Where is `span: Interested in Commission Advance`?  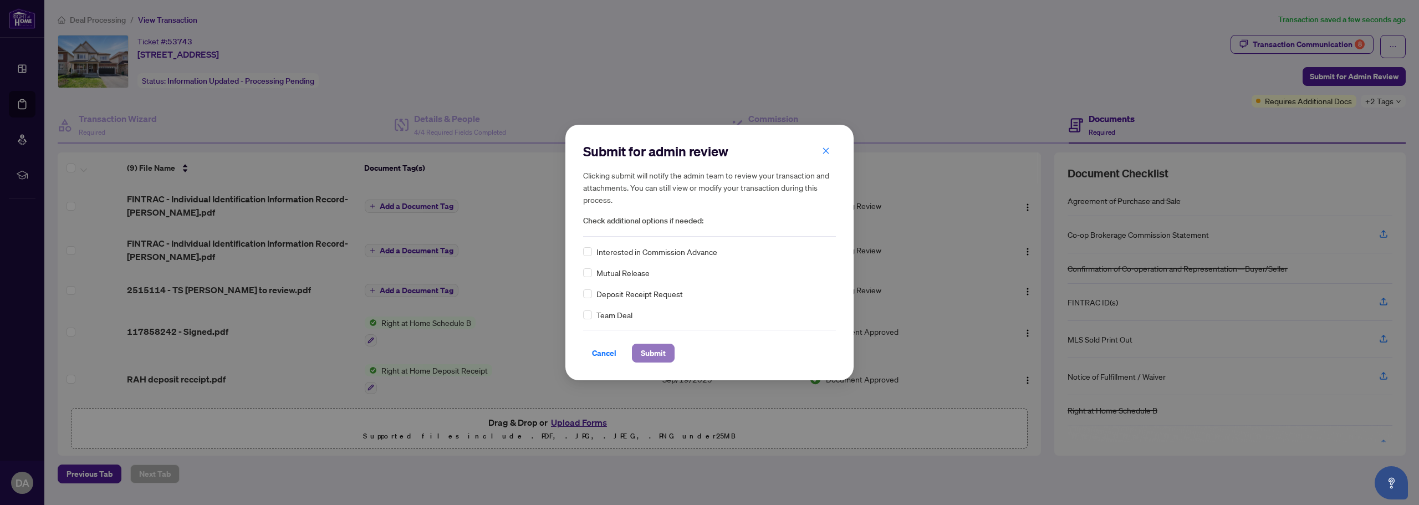
span: Interested in Commission Advance is located at coordinates (657, 252).